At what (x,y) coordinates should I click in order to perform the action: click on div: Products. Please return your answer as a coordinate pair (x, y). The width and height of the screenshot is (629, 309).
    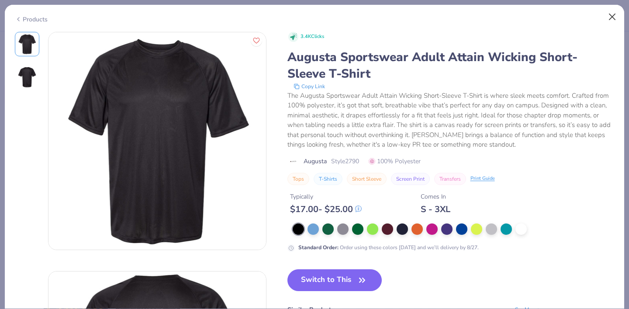
    Looking at the image, I should click on (31, 19).